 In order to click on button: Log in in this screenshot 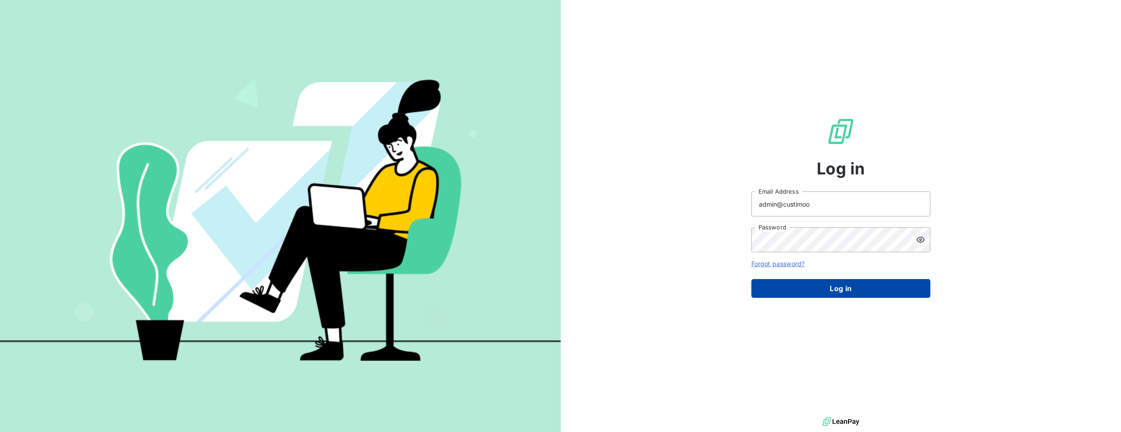, I will do `click(841, 289)`.